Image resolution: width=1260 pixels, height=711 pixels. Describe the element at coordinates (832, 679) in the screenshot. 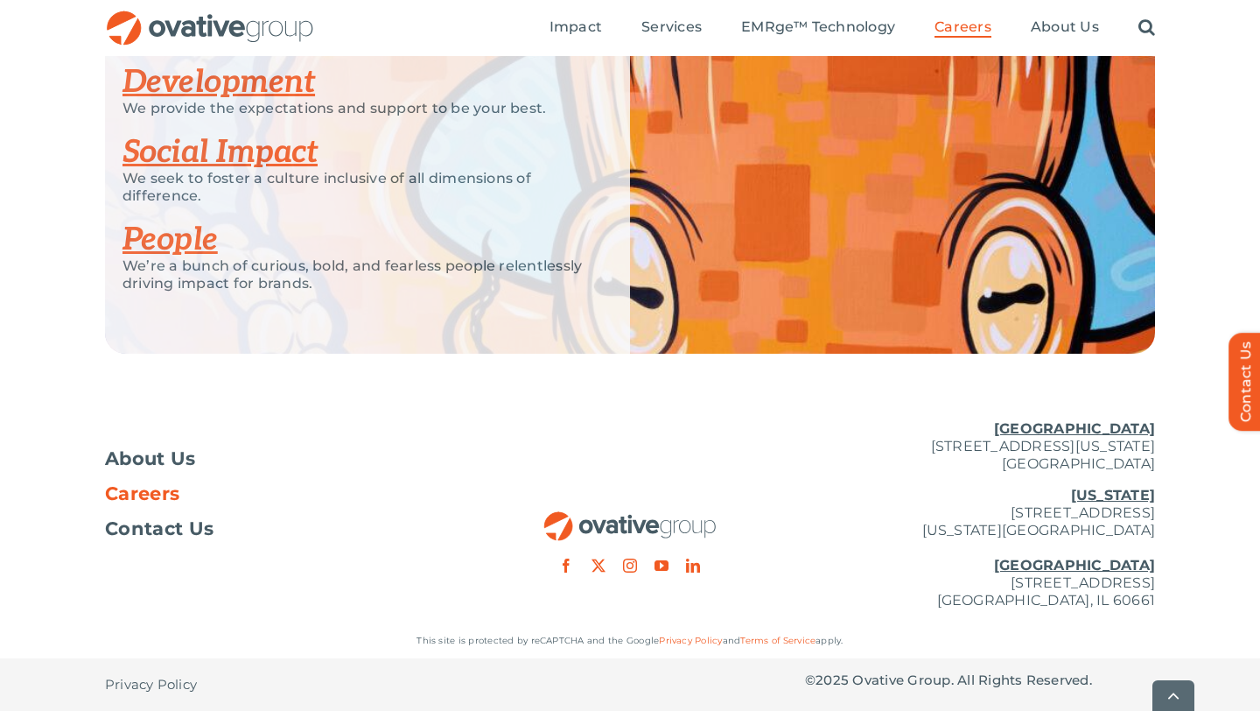

I see `span: 2025` at that location.